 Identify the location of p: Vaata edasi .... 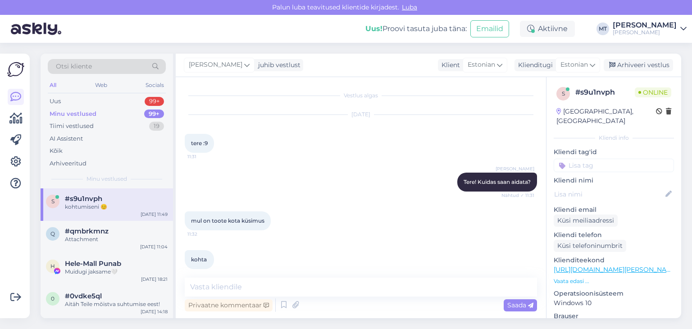
(614, 281).